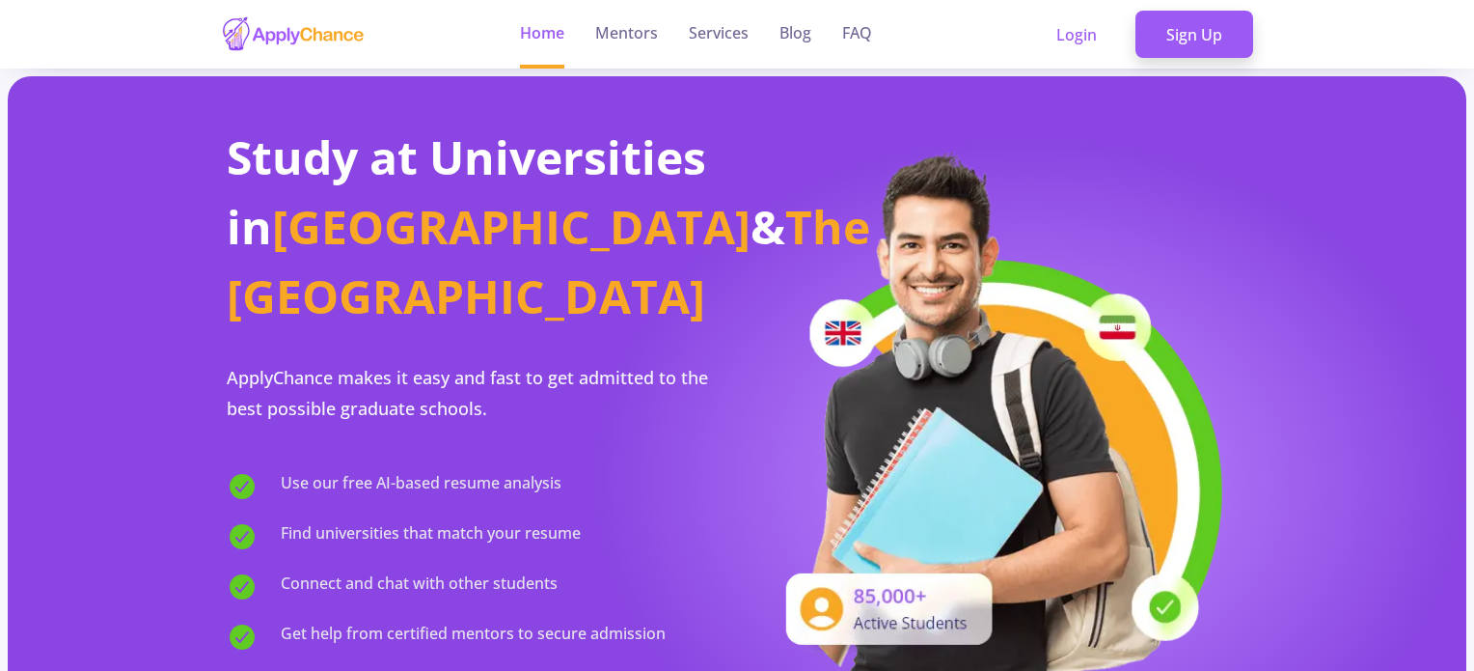  What do you see at coordinates (293, 34) in the screenshot?
I see `img: applychance logo` at bounding box center [293, 34].